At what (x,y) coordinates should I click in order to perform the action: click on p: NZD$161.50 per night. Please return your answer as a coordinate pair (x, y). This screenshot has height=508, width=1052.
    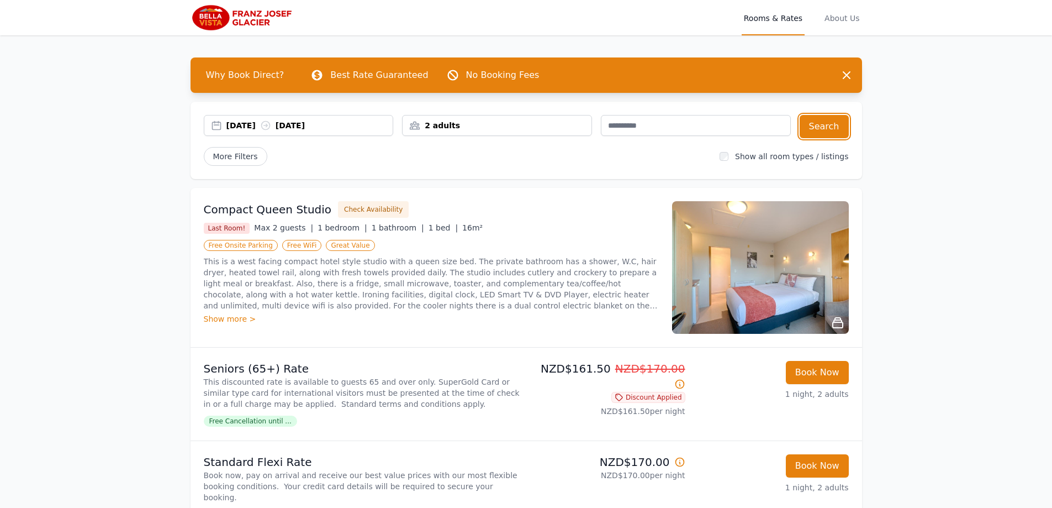
    Looking at the image, I should click on (608, 411).